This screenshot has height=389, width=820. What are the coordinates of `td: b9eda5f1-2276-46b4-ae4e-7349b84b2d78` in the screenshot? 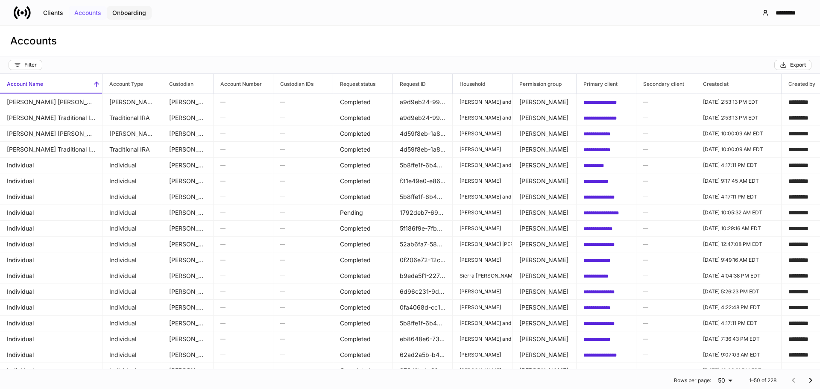 It's located at (423, 276).